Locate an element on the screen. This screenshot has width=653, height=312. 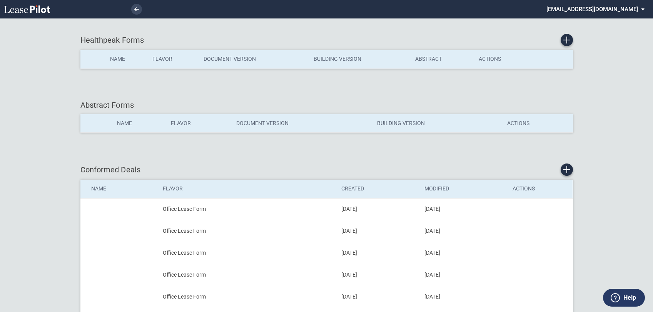
div: Abstract Forms is located at coordinates (327, 105).